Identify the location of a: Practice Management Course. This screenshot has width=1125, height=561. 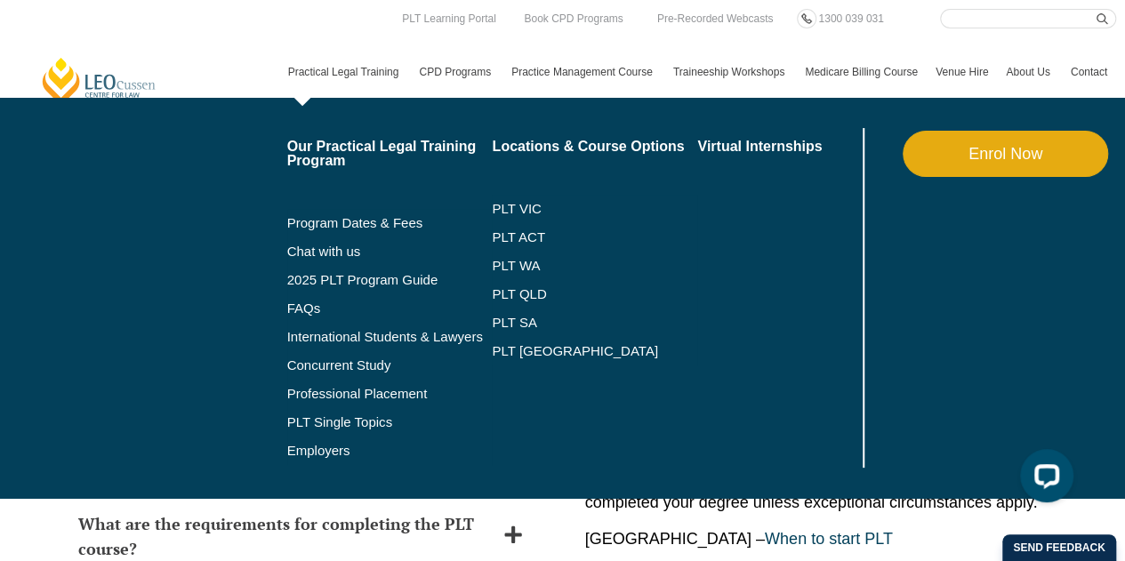
(583, 72).